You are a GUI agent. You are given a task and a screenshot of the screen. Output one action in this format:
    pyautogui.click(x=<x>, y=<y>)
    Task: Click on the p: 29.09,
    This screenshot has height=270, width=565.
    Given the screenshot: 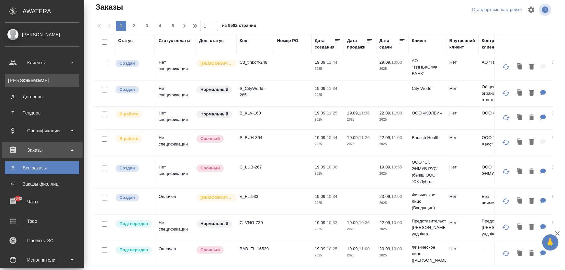 What is the action you would take?
    pyautogui.click(x=385, y=62)
    